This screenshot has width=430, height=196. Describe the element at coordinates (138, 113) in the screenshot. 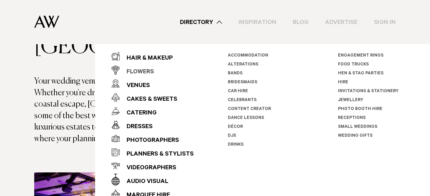

I see `div: Catering` at that location.